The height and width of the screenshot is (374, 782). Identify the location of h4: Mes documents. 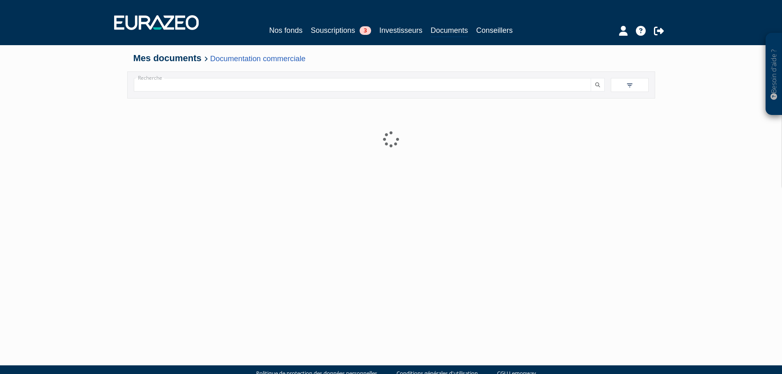
(391, 58).